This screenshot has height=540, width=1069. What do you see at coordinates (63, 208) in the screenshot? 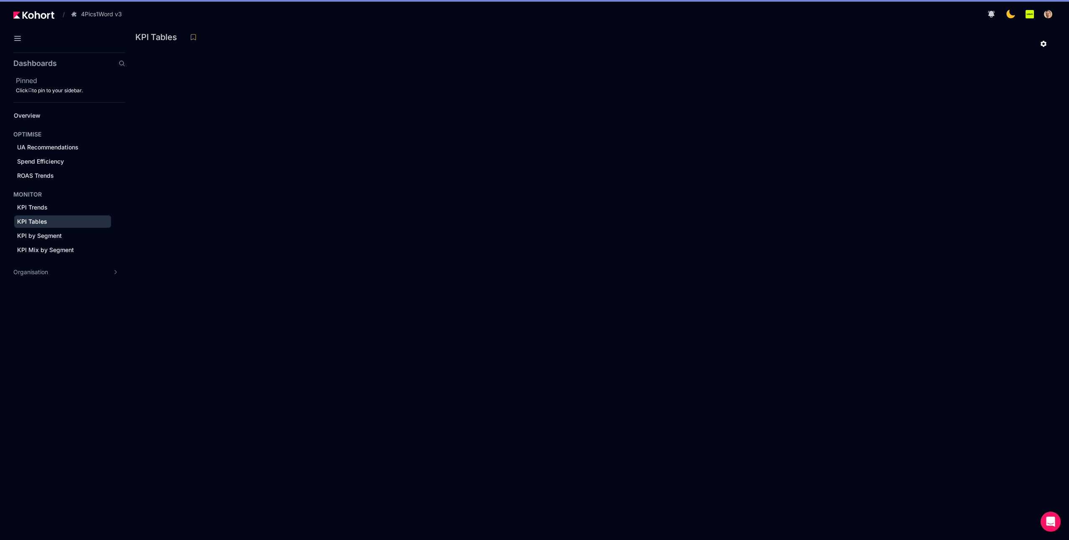
I see `a: KPI Trends` at bounding box center [63, 208].